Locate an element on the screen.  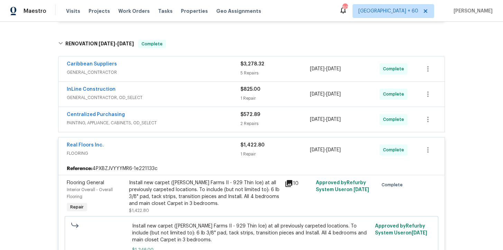
span: Work Orders is located at coordinates (134, 11).